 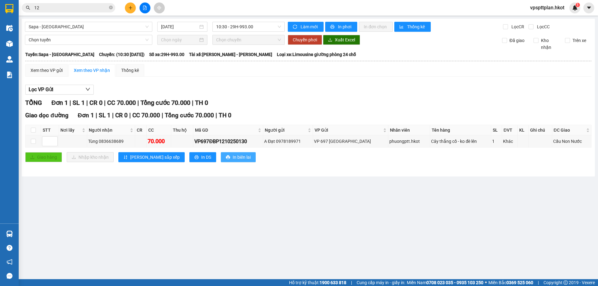 What do you see at coordinates (9, 75) in the screenshot?
I see `img: solution-icon` at bounding box center [9, 75].